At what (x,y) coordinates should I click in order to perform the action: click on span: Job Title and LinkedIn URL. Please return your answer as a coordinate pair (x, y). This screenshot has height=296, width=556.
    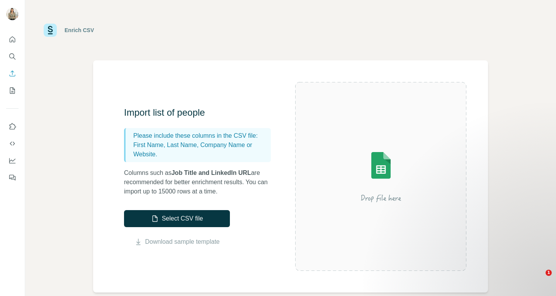
    Looking at the image, I should click on (211, 172).